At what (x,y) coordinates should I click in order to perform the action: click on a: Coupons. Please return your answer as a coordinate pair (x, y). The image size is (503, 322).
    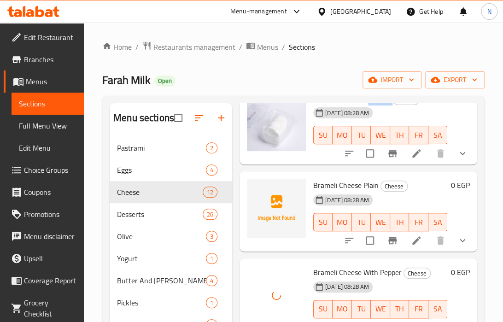
    Looking at the image, I should click on (44, 192).